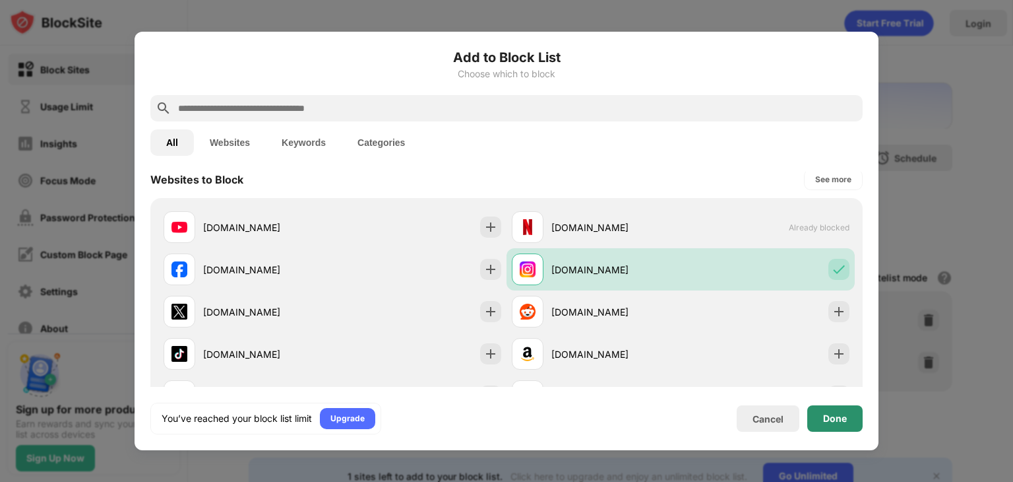 The image size is (1013, 482). Describe the element at coordinates (833, 179) in the screenshot. I see `div: See more` at that location.